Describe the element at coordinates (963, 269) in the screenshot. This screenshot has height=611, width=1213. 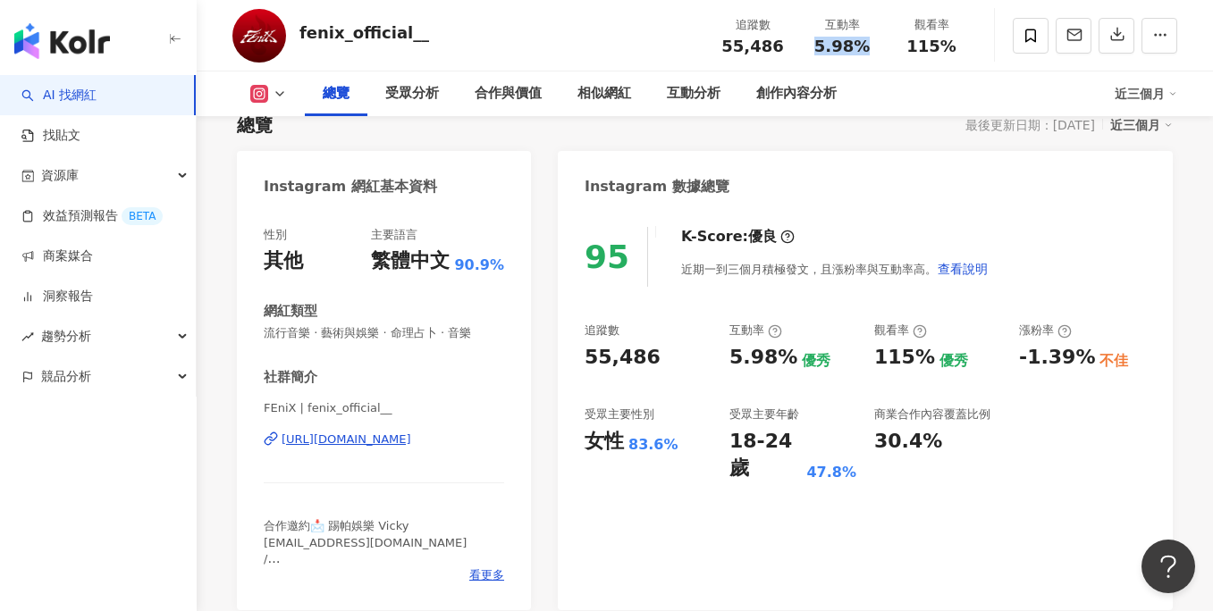
I see `span: 查看說明` at that location.